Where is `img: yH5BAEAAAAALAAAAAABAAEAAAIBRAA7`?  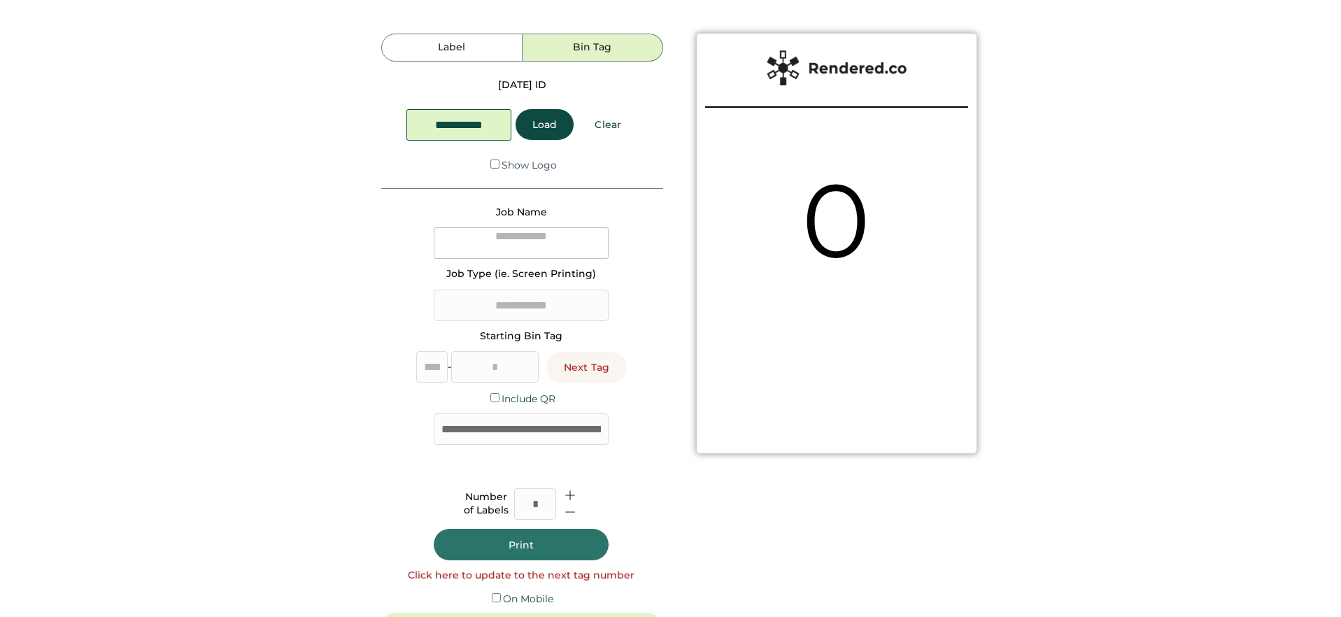 img: yH5BAEAAAAALAAAAAABAAEAAAIBRAA7 is located at coordinates (836, 342).